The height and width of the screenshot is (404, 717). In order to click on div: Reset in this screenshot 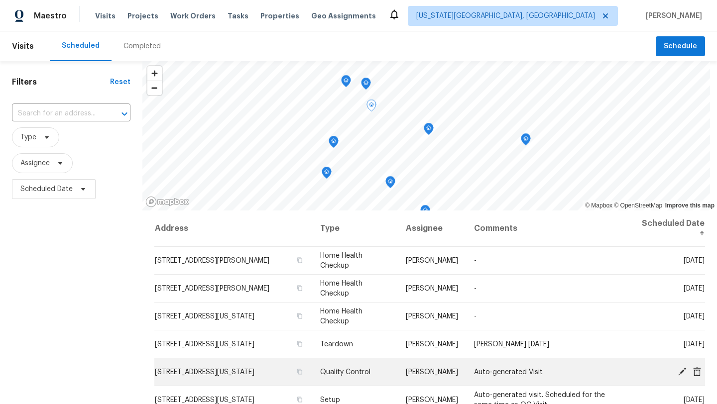, I will do `click(120, 82)`.